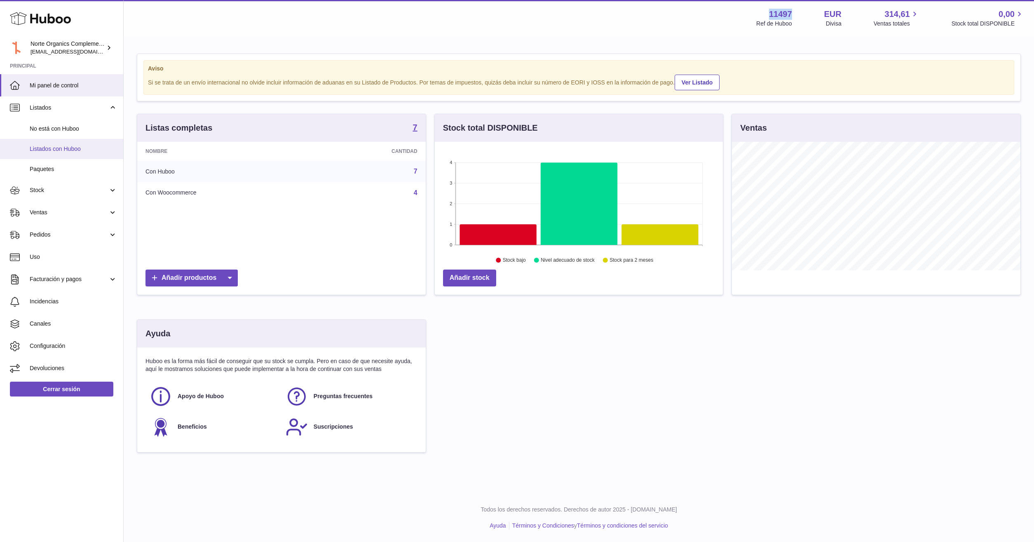 The height and width of the screenshot is (542, 1034). I want to click on span: Suscripciones, so click(333, 427).